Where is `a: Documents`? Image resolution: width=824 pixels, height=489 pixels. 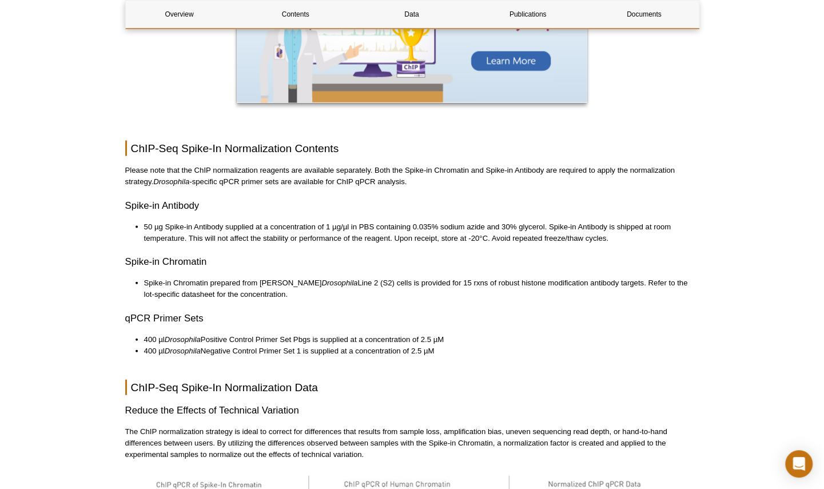
a: Documents is located at coordinates (644, 14).